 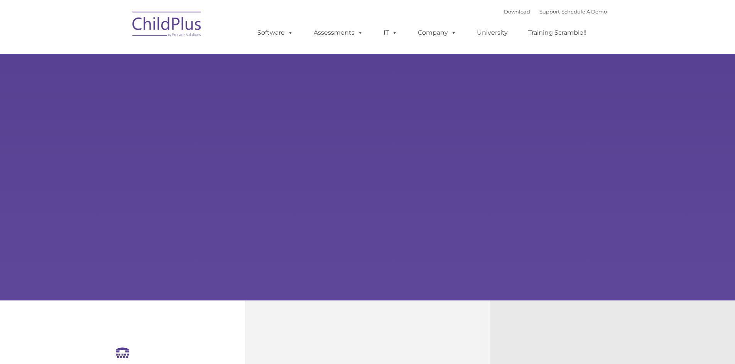 I want to click on img: ChildPlus by Procare Solutions, so click(x=167, y=25).